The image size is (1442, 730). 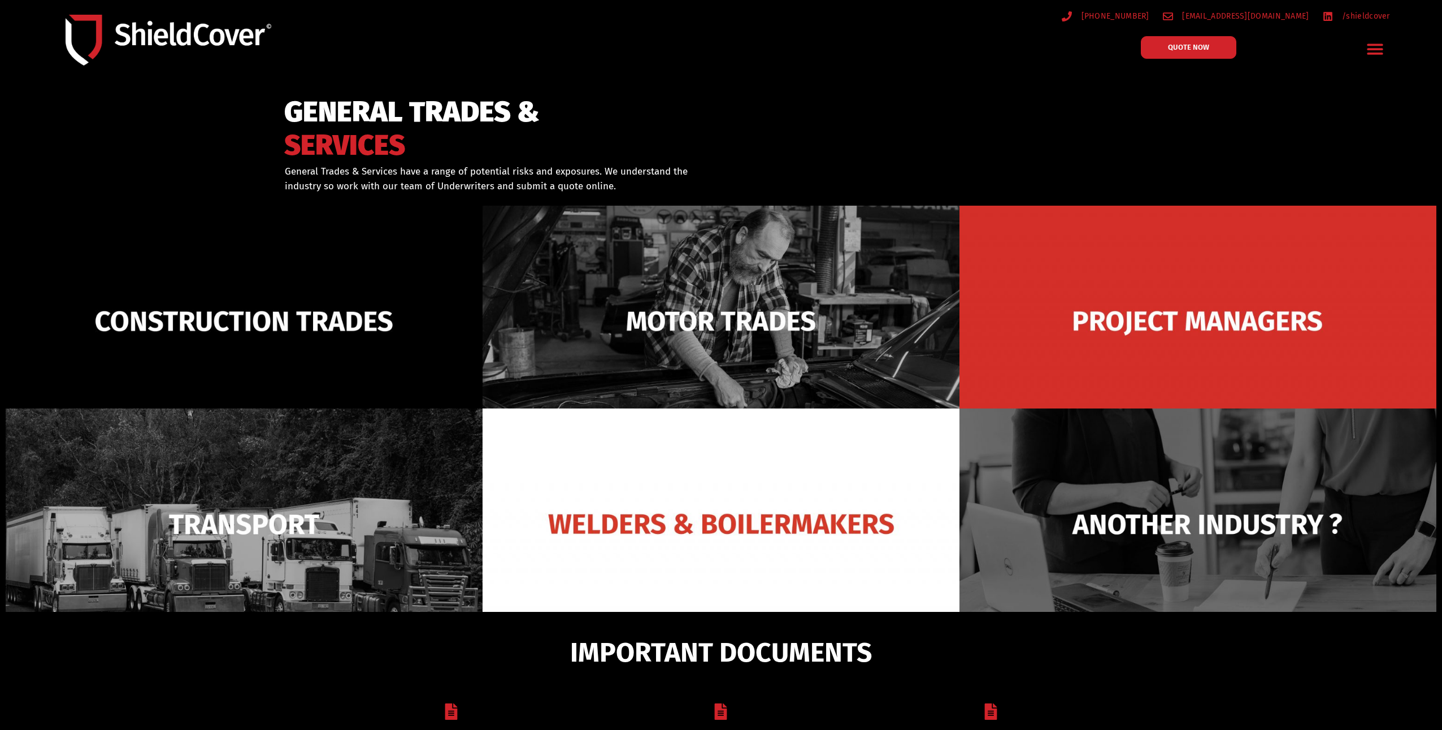 What do you see at coordinates (1374, 49) in the screenshot?
I see `div: Menu Toggle` at bounding box center [1374, 49].